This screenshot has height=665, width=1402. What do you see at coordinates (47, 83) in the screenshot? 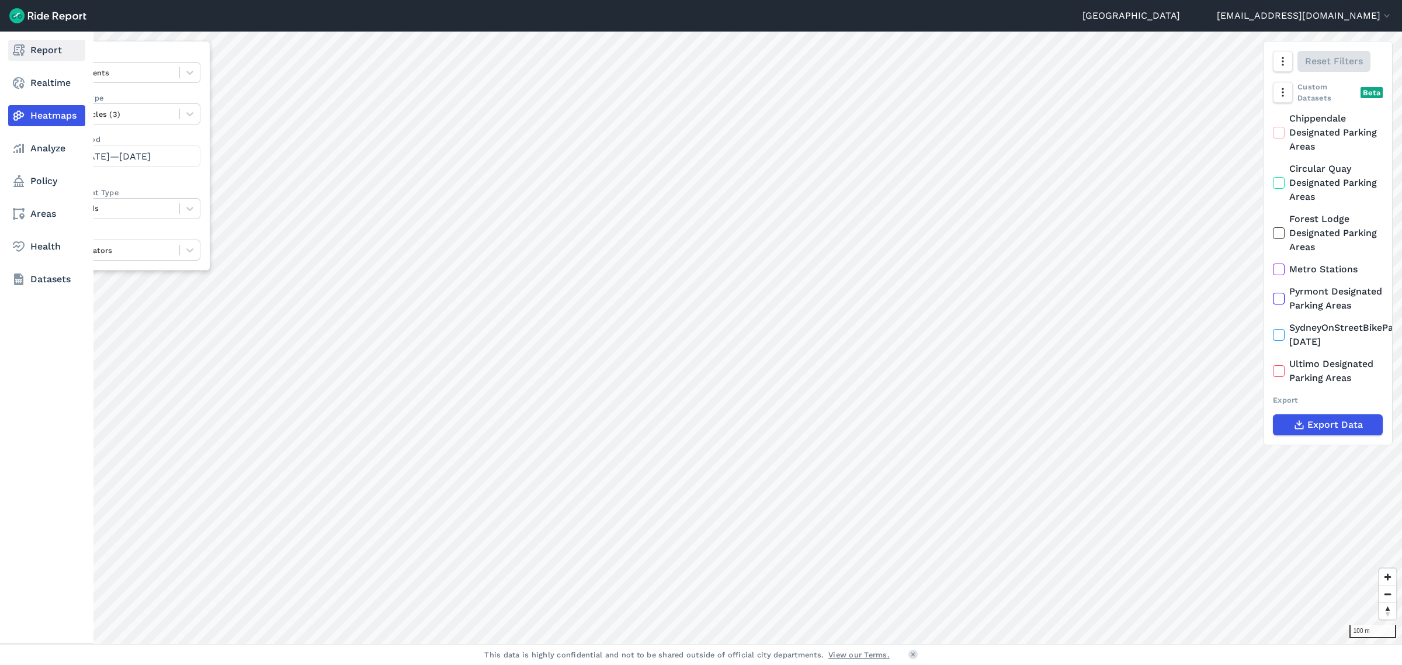
I see `a: Realtime` at bounding box center [47, 83].